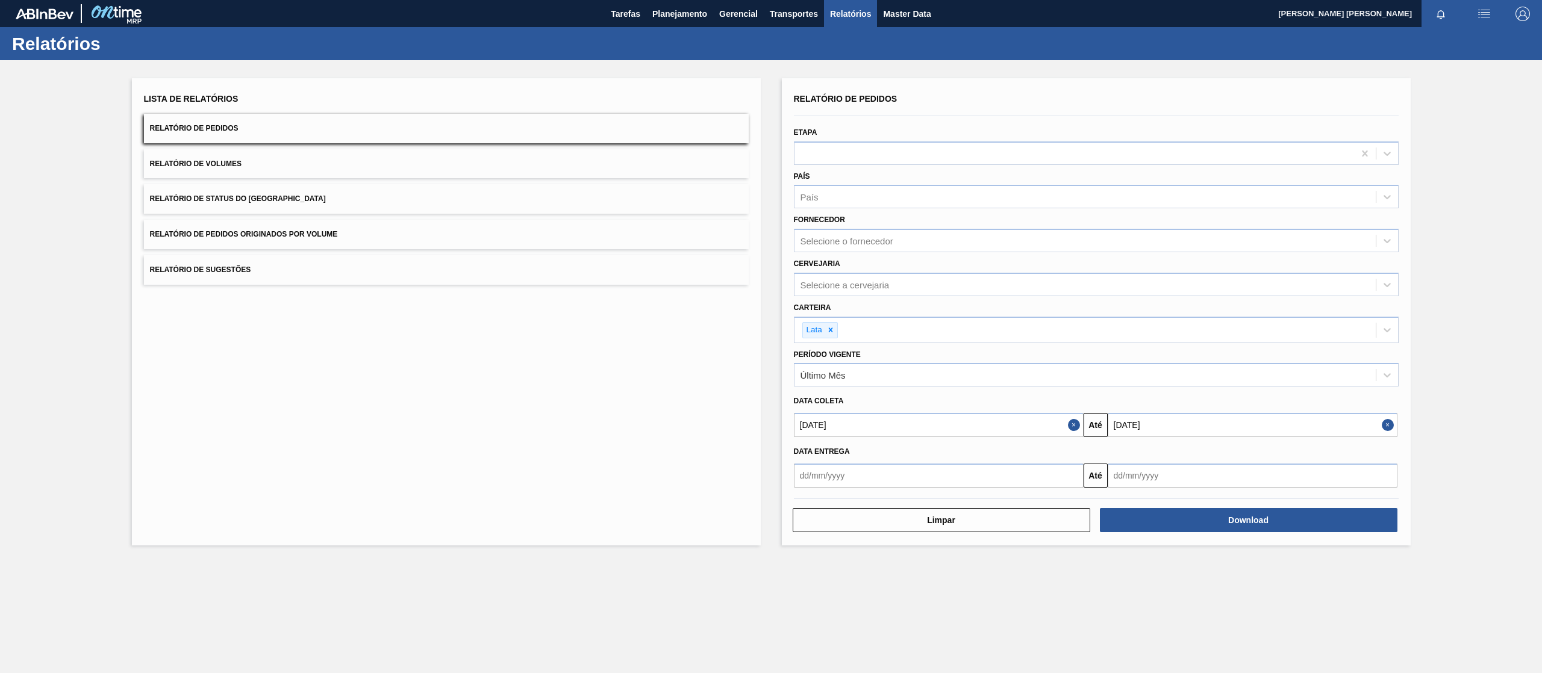  What do you see at coordinates (119, 43) in the screenshot?
I see `h1: Relatórios` at bounding box center [119, 43].